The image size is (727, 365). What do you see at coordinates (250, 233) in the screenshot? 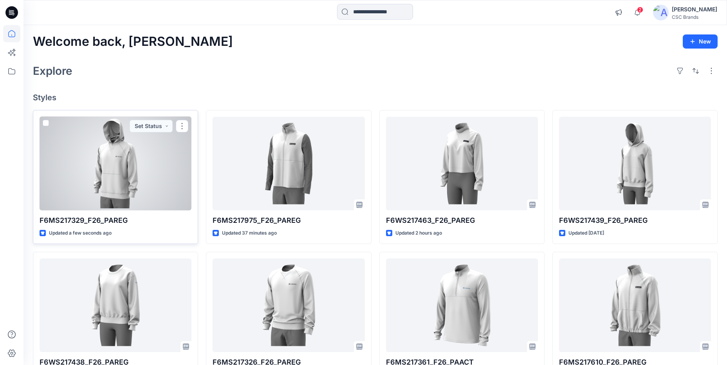
I see `p: Updated 37 minutes ago` at bounding box center [250, 233].